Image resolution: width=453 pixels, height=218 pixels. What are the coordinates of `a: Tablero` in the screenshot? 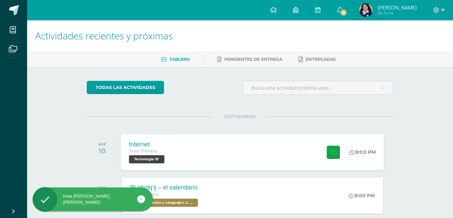 It's located at (175, 59).